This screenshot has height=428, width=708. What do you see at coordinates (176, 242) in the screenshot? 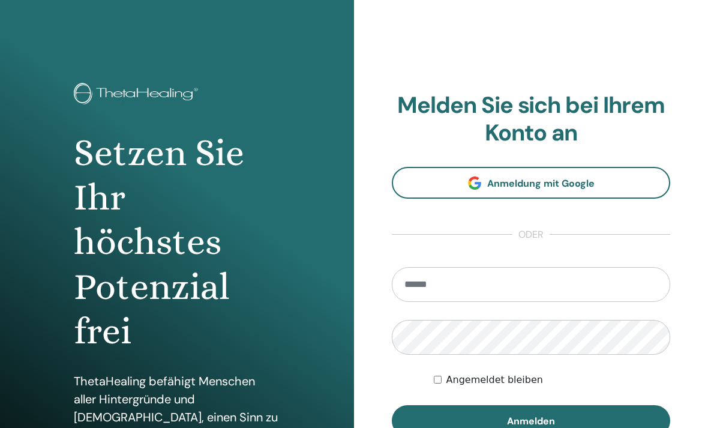
I see `h1: Setzen Sie Ihr höchstes Potenzial frei` at bounding box center [176, 242].